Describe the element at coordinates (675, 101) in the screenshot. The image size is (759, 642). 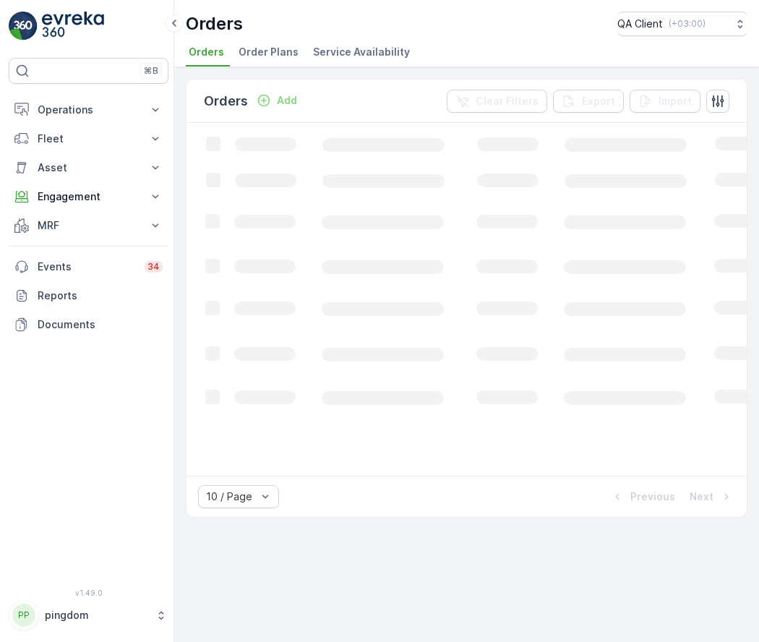
I see `p: Import` at that location.